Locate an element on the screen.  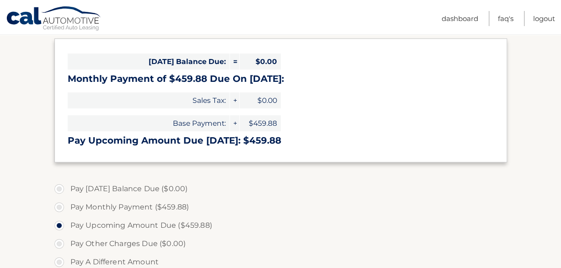
label: Pay Monthly Payment ($459.88) is located at coordinates (281, 207).